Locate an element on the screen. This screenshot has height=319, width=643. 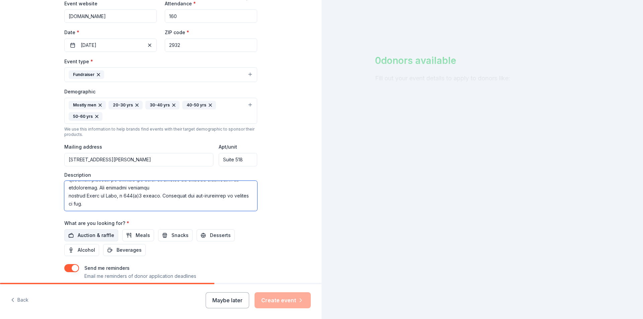
span: Beverages is located at coordinates (129, 250).